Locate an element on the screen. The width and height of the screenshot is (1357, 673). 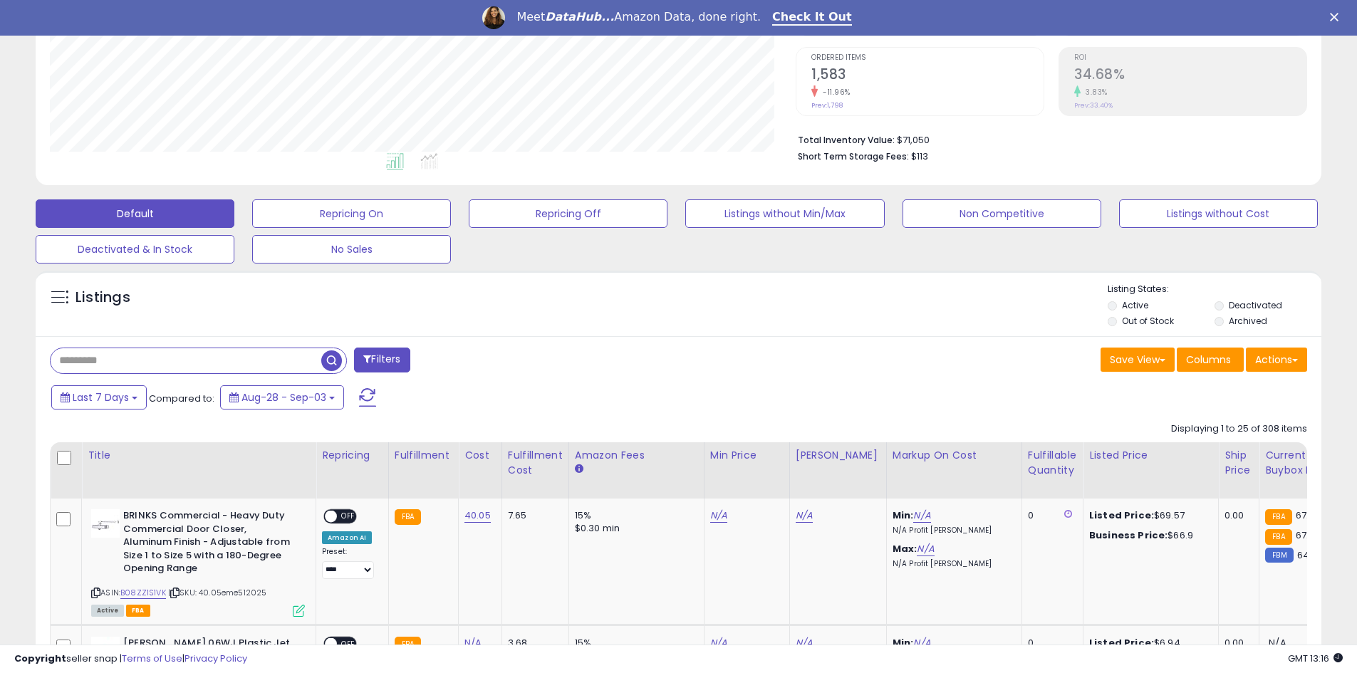
div: 7.65 is located at coordinates (533, 516).